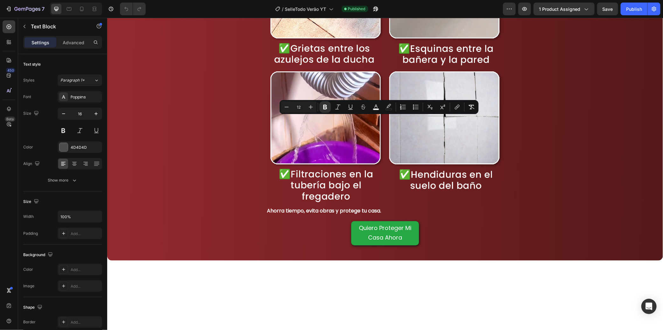 This screenshot has width=663, height=330. What do you see at coordinates (32, 164) in the screenshot?
I see `div: Align` at bounding box center [32, 164].